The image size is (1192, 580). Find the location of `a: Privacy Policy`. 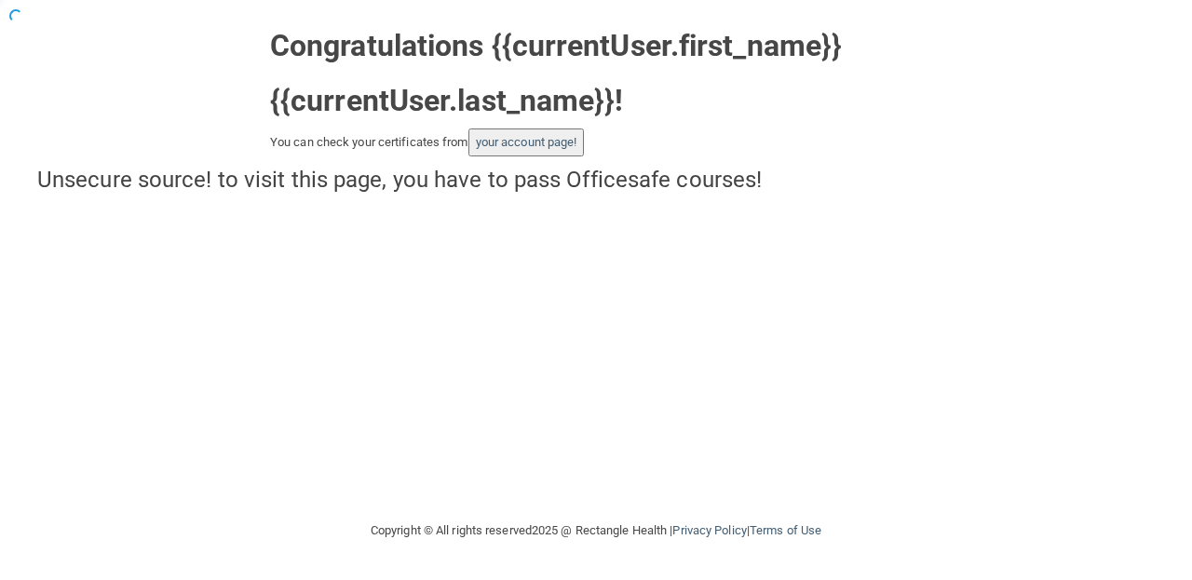

a: Privacy Policy is located at coordinates (709, 530).